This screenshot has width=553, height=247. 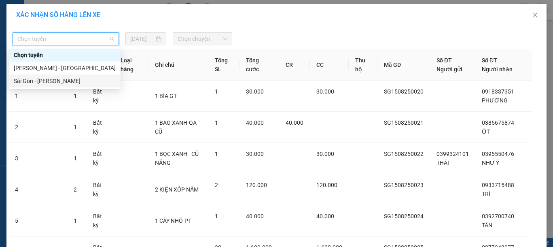 I want to click on th: Loại hàng, so click(x=131, y=65).